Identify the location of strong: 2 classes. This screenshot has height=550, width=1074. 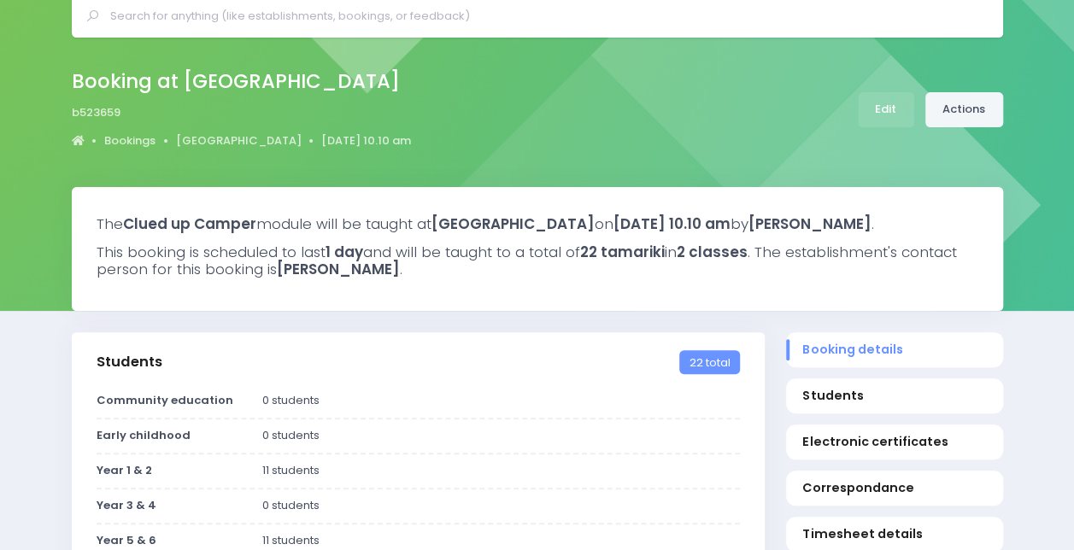
(712, 252).